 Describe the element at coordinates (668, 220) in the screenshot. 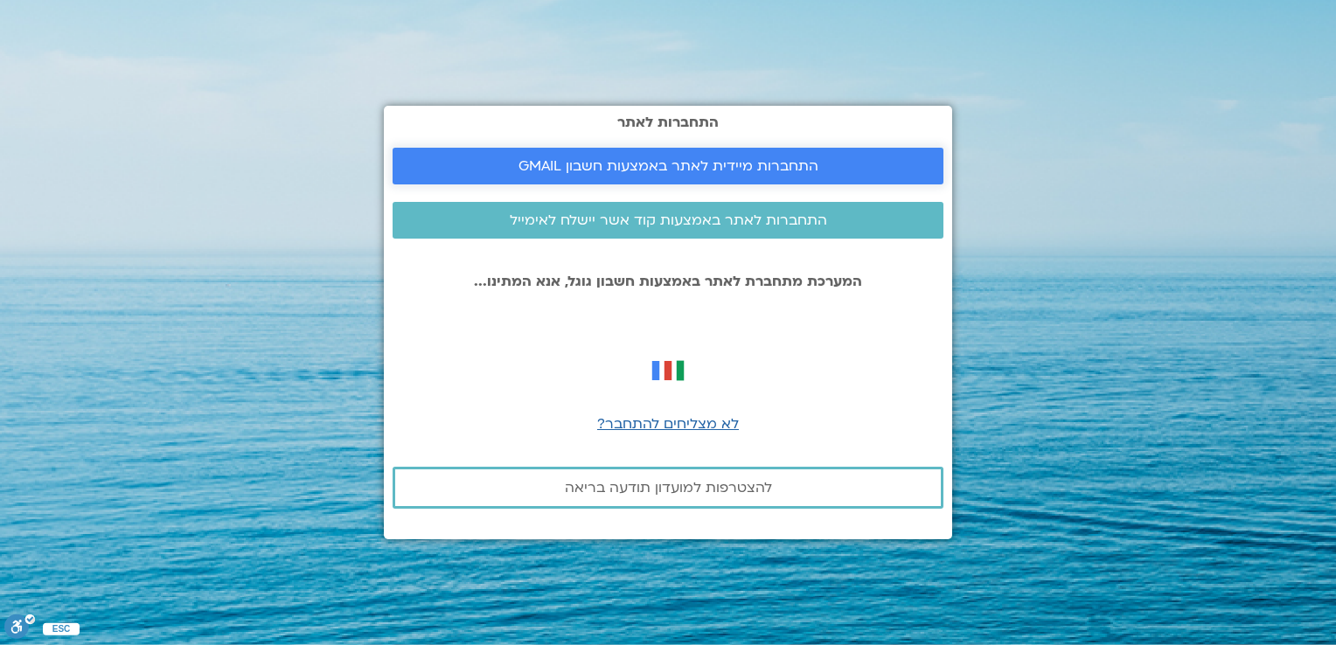

I see `span: התחברות לאתר באמצעות קוד אשר יישלח לאימייל` at that location.